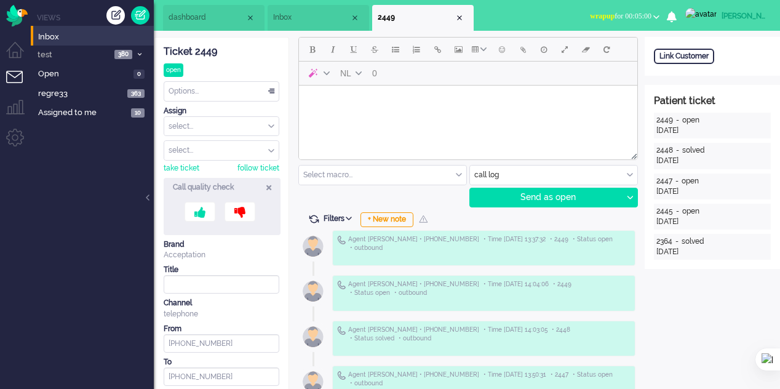 This screenshot has height=389, width=780. I want to click on div: Channel, so click(221, 303).